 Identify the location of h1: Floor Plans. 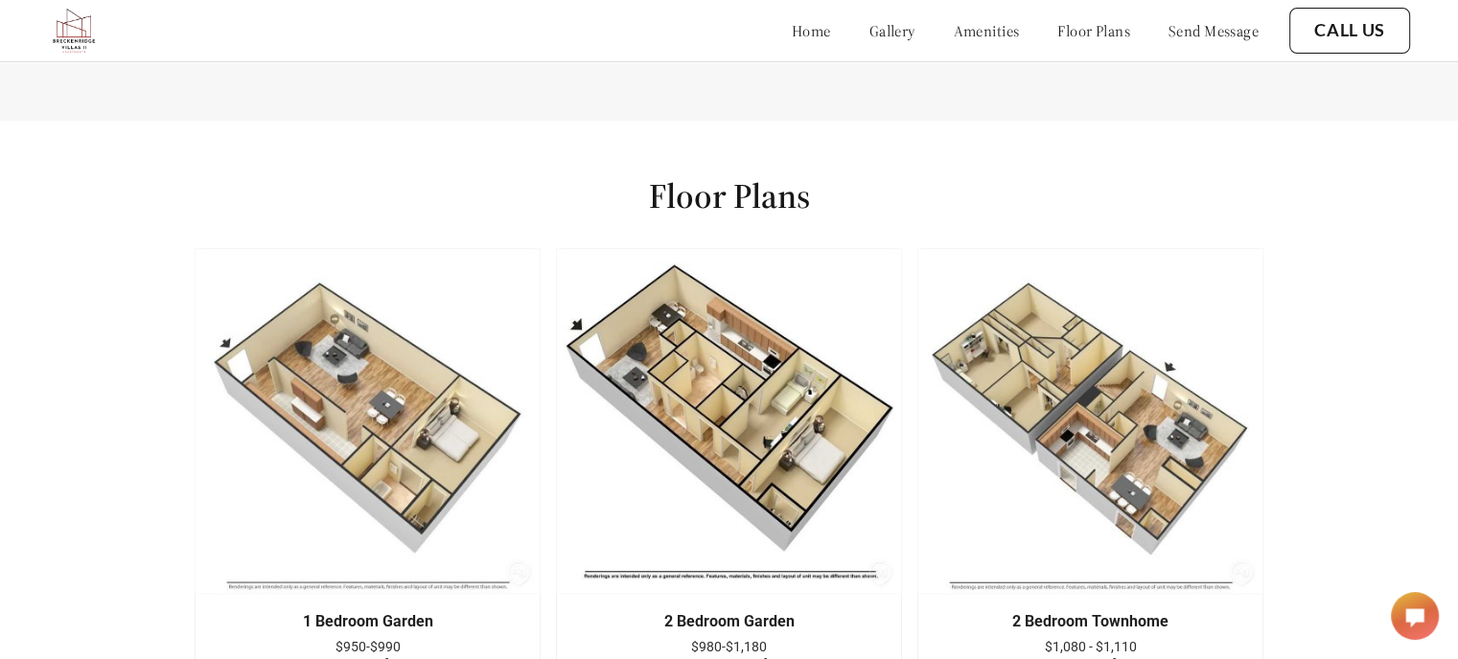
(729, 195).